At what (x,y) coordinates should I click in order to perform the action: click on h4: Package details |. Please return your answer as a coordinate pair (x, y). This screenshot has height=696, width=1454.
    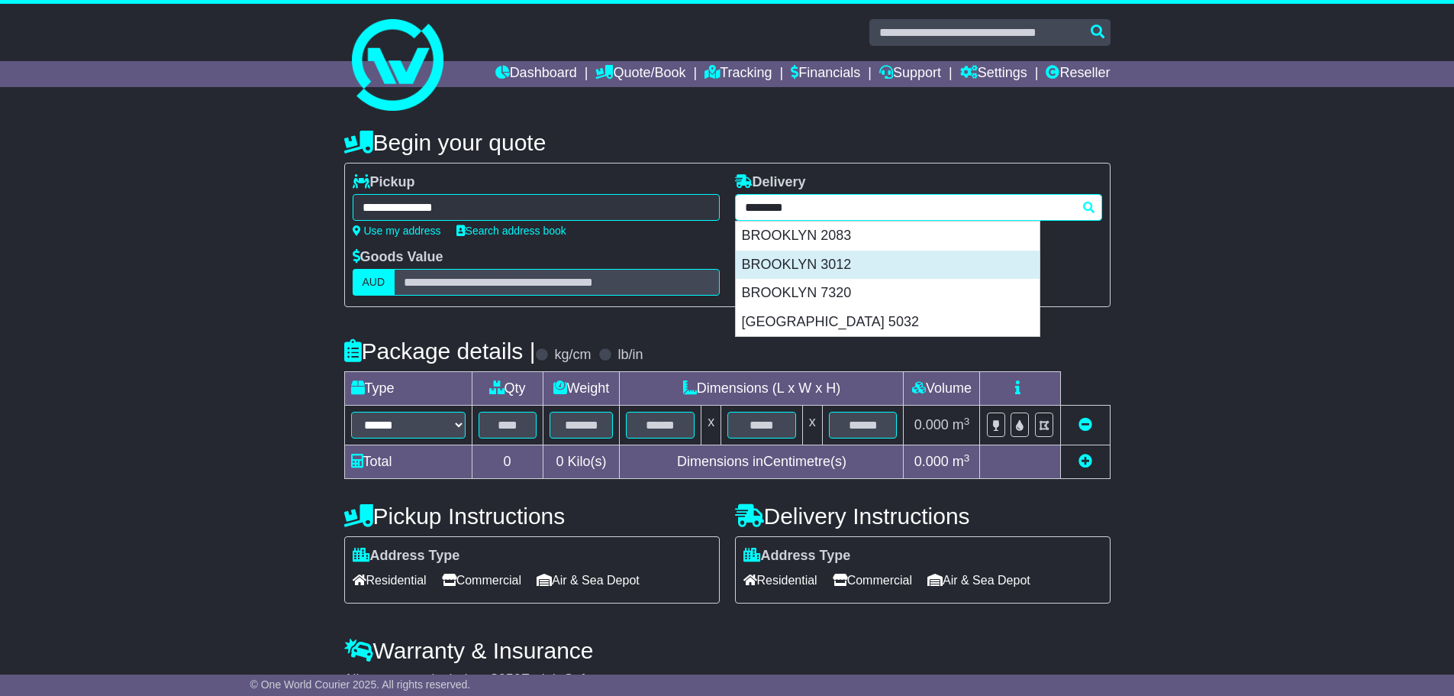
    Looking at the image, I should click on (440, 350).